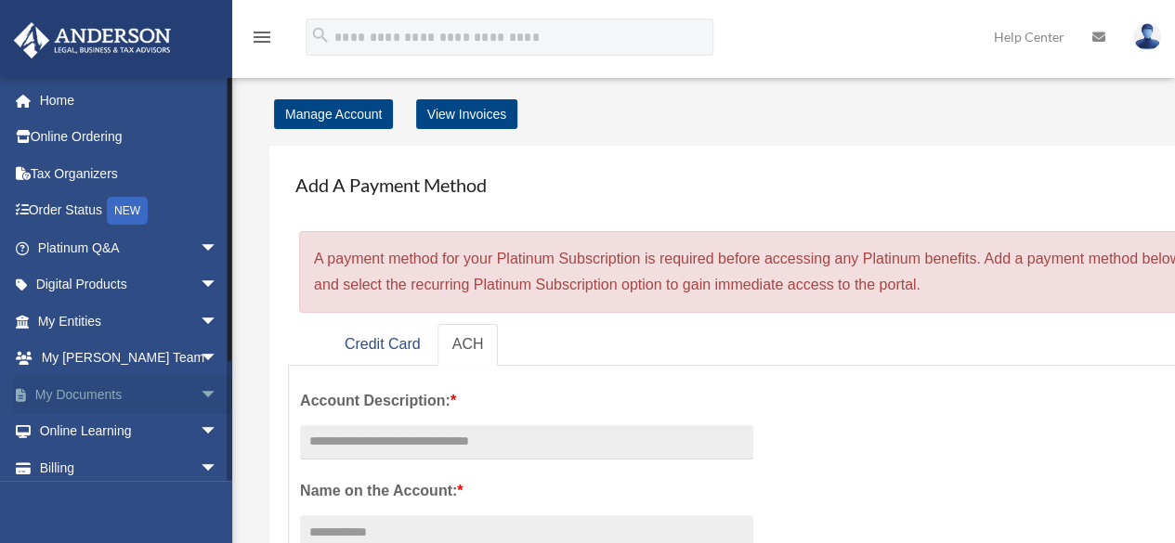 The width and height of the screenshot is (1175, 543). What do you see at coordinates (1147, 36) in the screenshot?
I see `img: User Pic` at bounding box center [1147, 36].